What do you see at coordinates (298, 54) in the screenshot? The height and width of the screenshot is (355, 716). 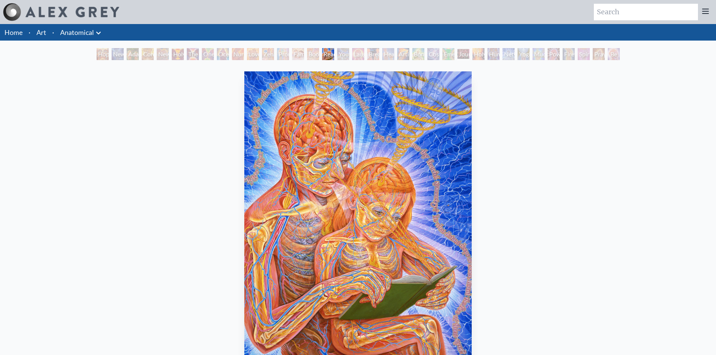 I see `div: Family` at bounding box center [298, 54].